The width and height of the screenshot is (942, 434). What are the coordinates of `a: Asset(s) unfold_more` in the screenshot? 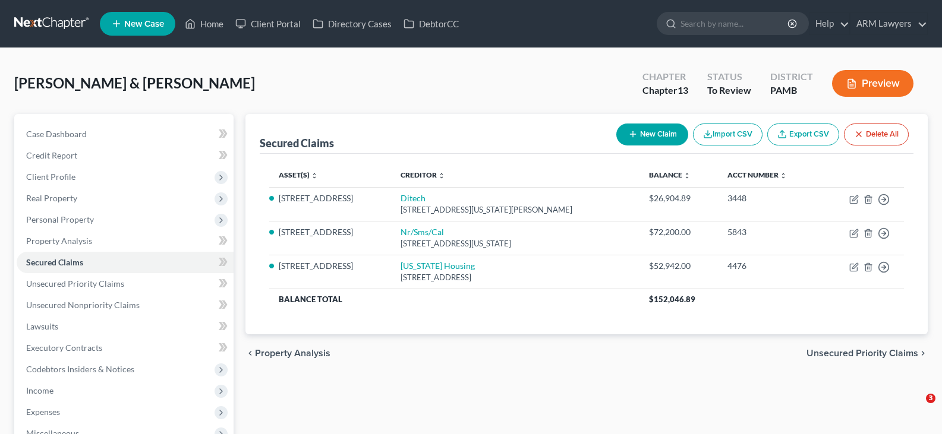 It's located at (298, 175).